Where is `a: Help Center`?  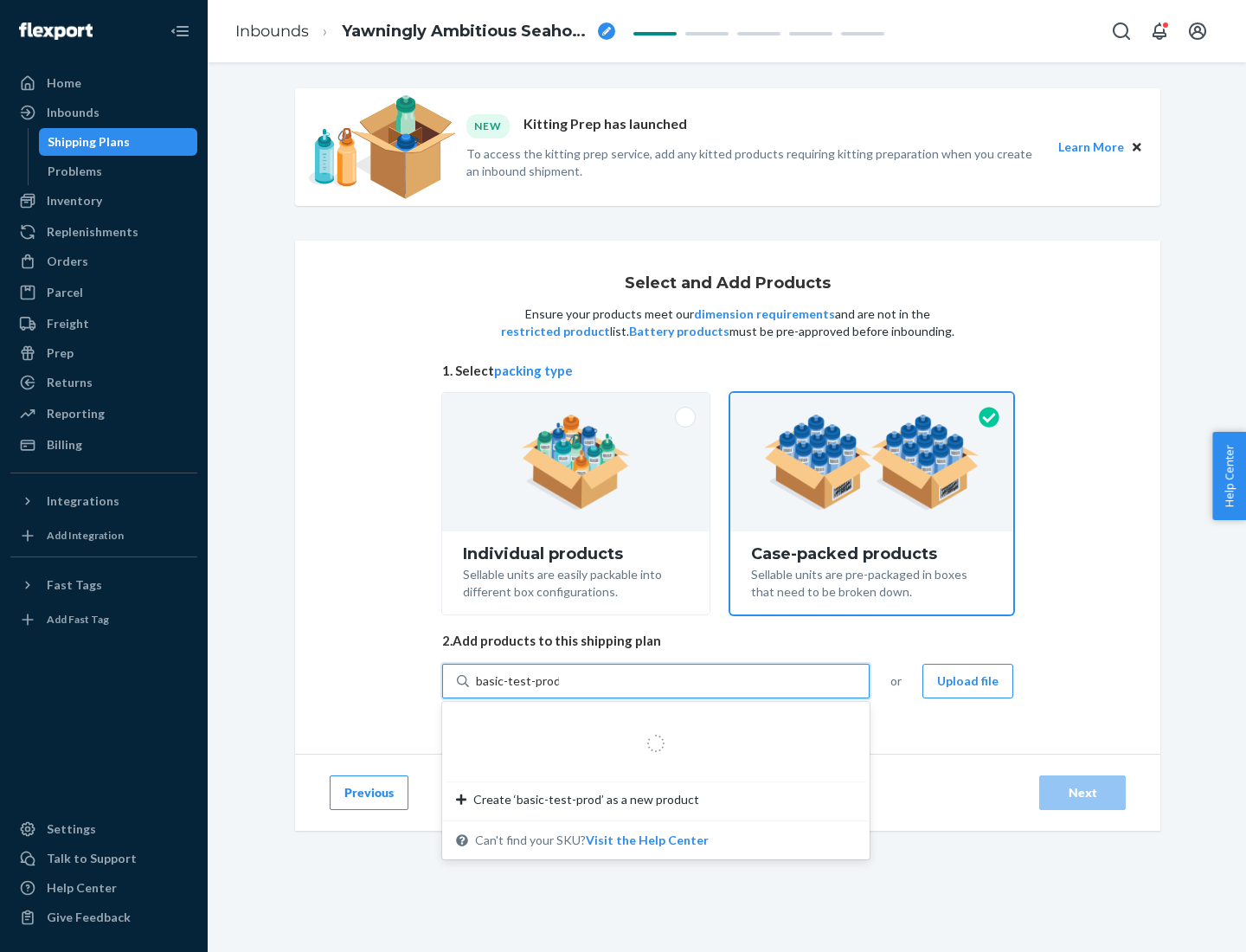 a: Help Center is located at coordinates (104, 887).